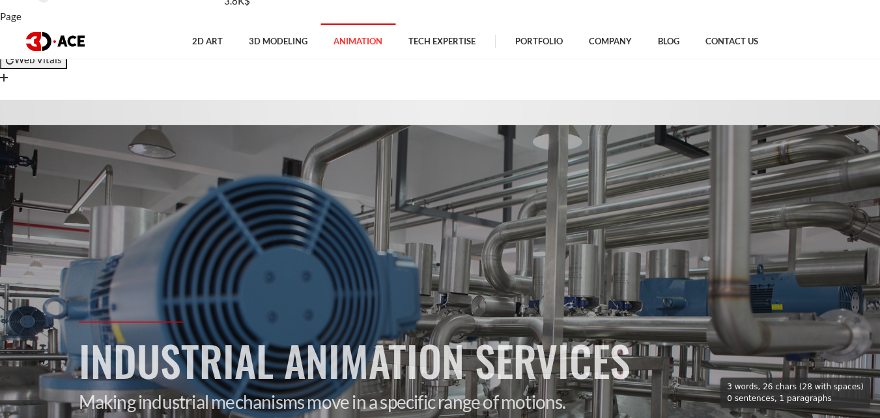 This screenshot has width=880, height=418. What do you see at coordinates (539, 41) in the screenshot?
I see `a: Portfolio` at bounding box center [539, 41].